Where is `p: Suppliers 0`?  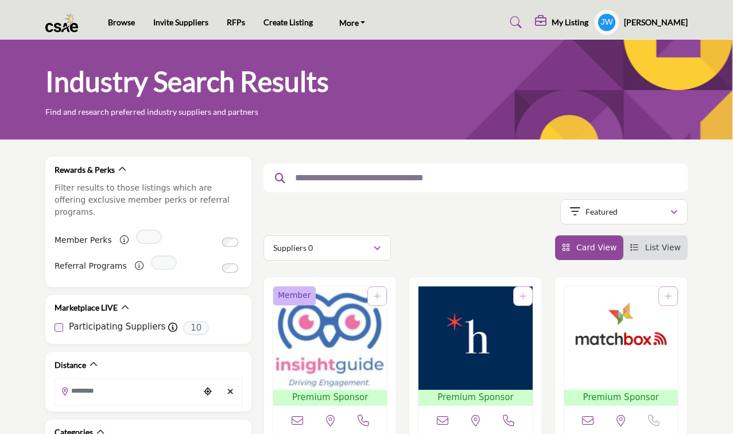 p: Suppliers 0 is located at coordinates (293, 248).